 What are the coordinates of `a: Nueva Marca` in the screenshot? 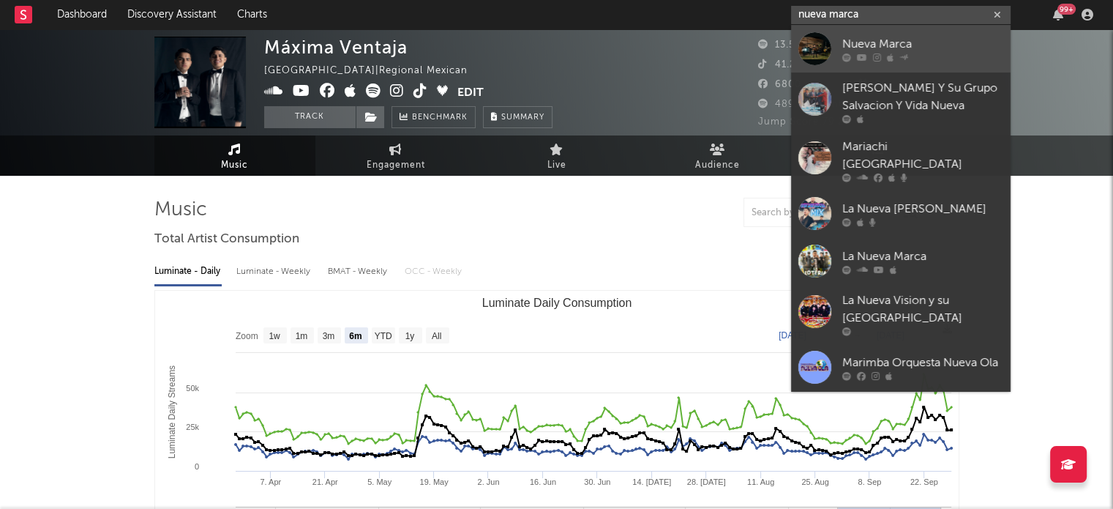 It's located at (901, 48).